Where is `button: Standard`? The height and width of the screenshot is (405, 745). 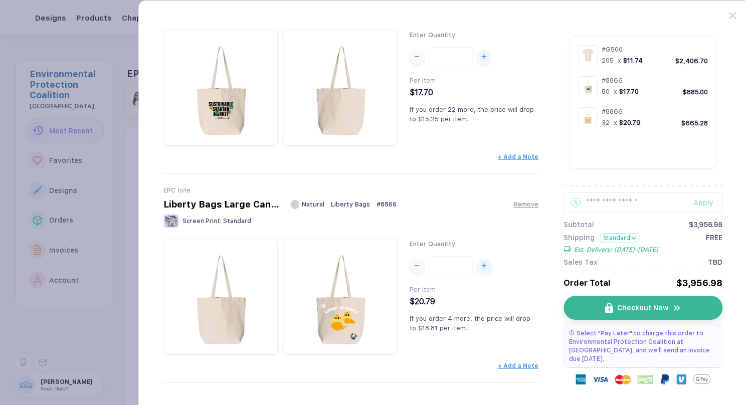
button: Standard is located at coordinates (619, 238).